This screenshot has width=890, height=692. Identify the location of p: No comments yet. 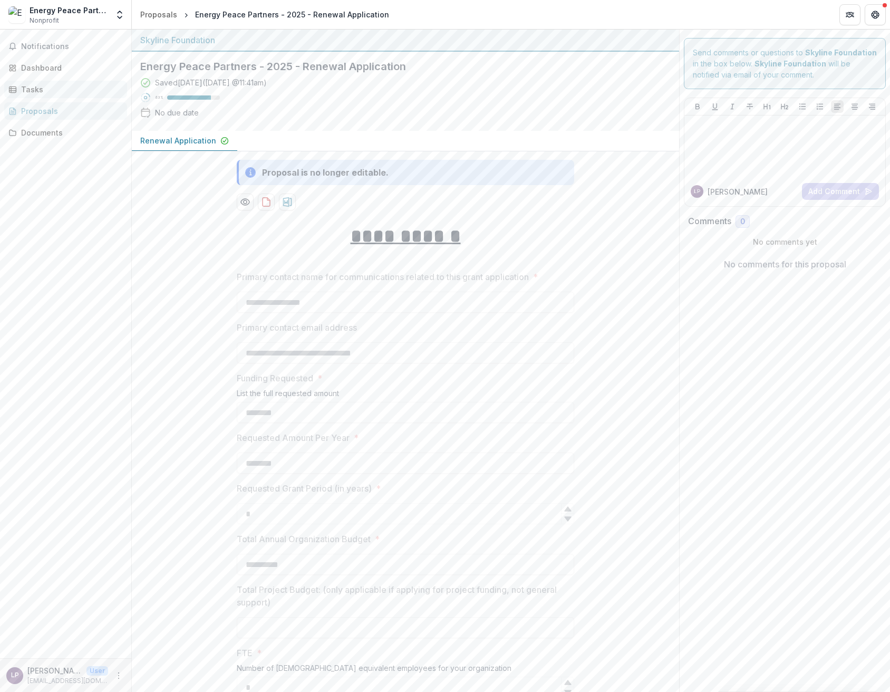
(785, 242).